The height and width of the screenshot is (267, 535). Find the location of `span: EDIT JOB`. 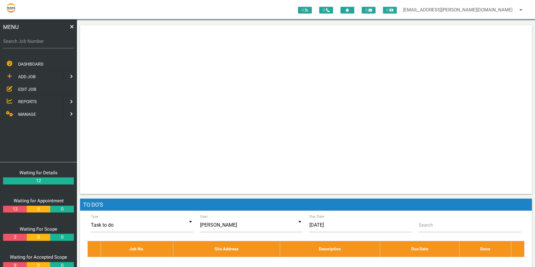

span: EDIT JOB is located at coordinates (27, 89).